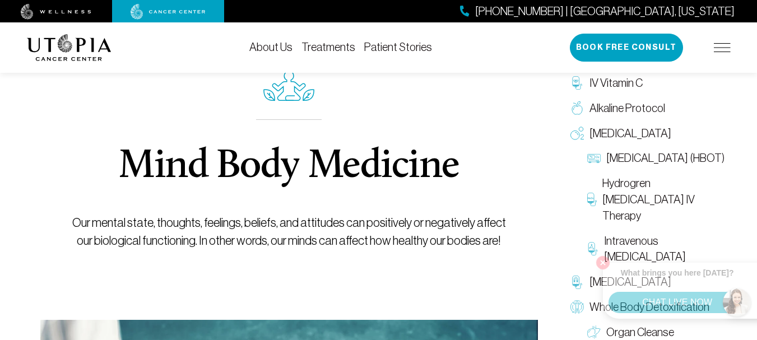 This screenshot has width=757, height=340. I want to click on p: Our mental state, thoughts, feelings, beliefs, and attitudes can positively or negatively affect ..., so click(289, 232).